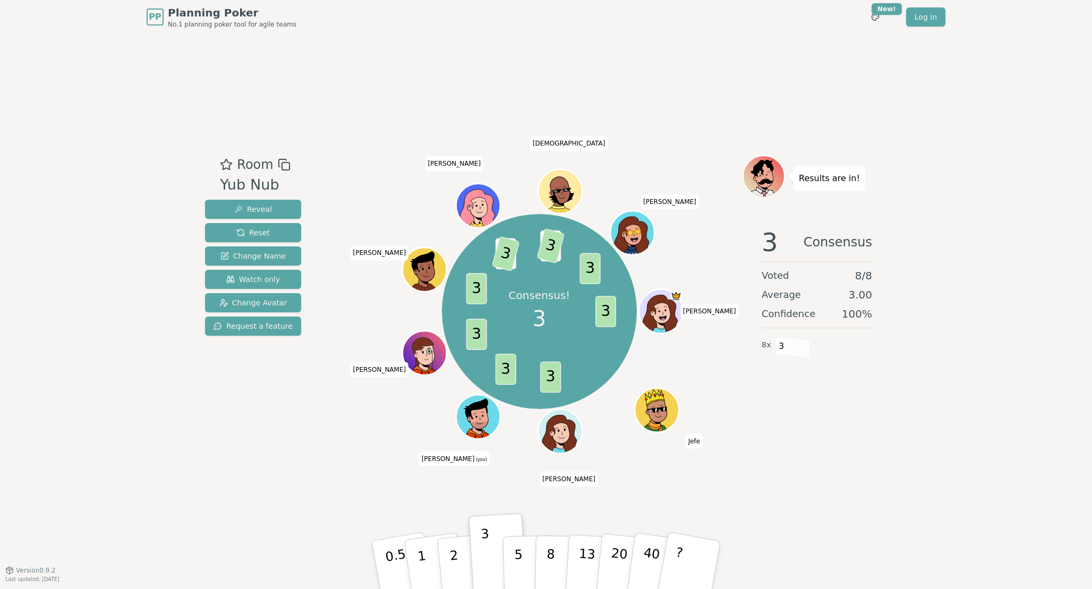 The image size is (1092, 589). Describe the element at coordinates (253, 209) in the screenshot. I see `button: Reveal` at that location.